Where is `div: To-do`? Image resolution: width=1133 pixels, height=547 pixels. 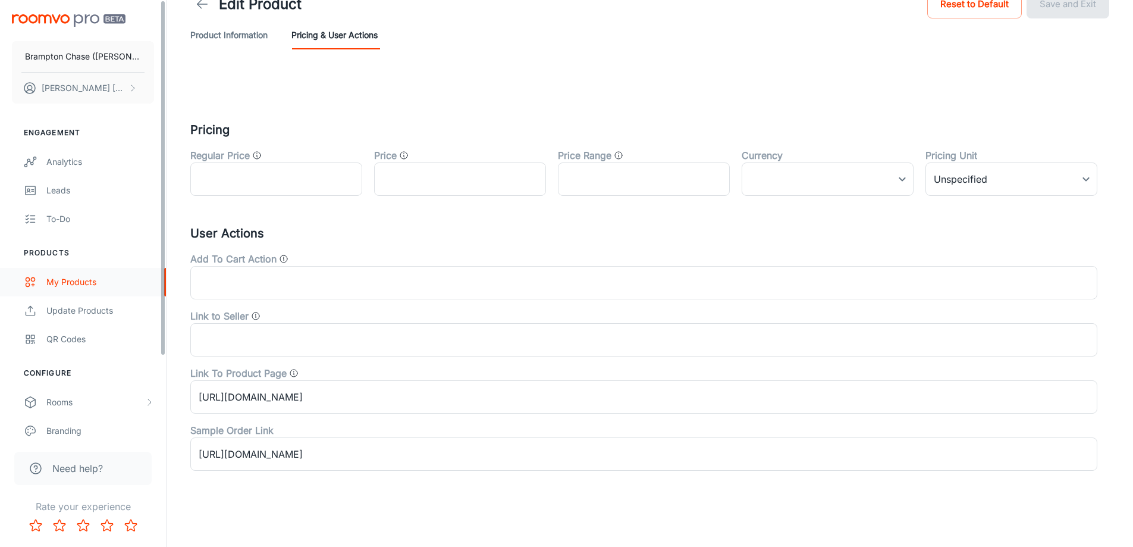 div: To-do is located at coordinates (100, 219).